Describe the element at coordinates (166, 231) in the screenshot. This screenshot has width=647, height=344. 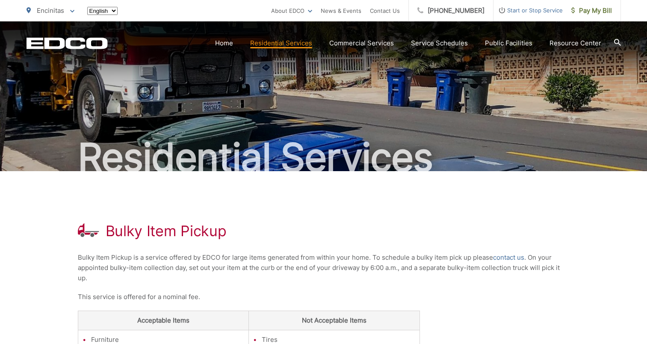
I see `h1: Bulky Item Pickup` at that location.